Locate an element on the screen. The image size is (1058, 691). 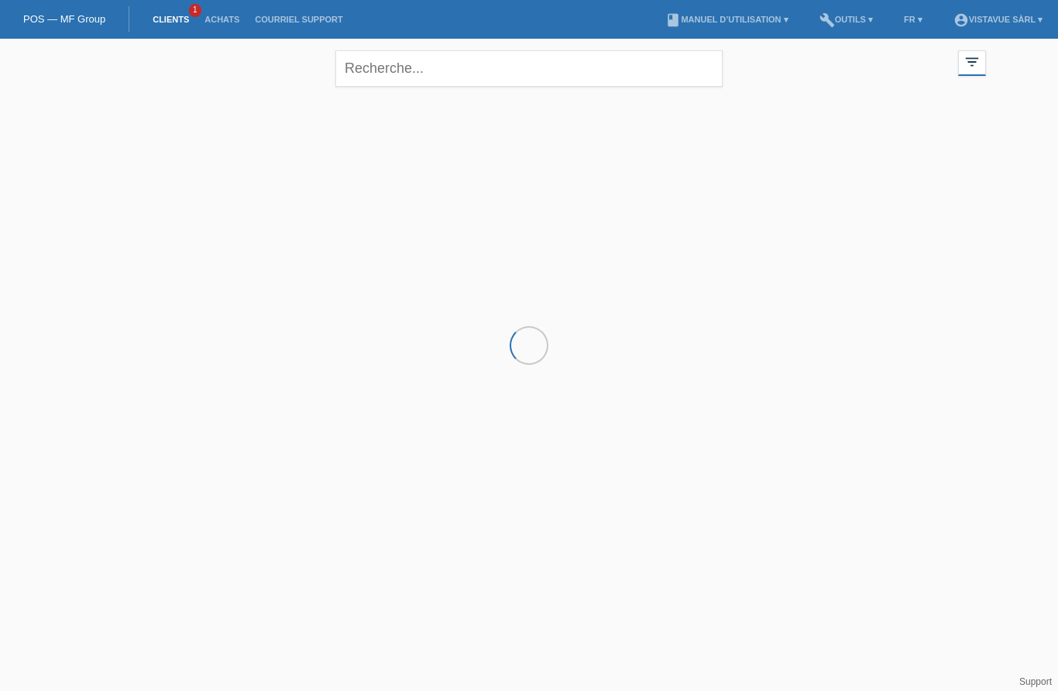
a: POS — MF Group is located at coordinates (64, 19).